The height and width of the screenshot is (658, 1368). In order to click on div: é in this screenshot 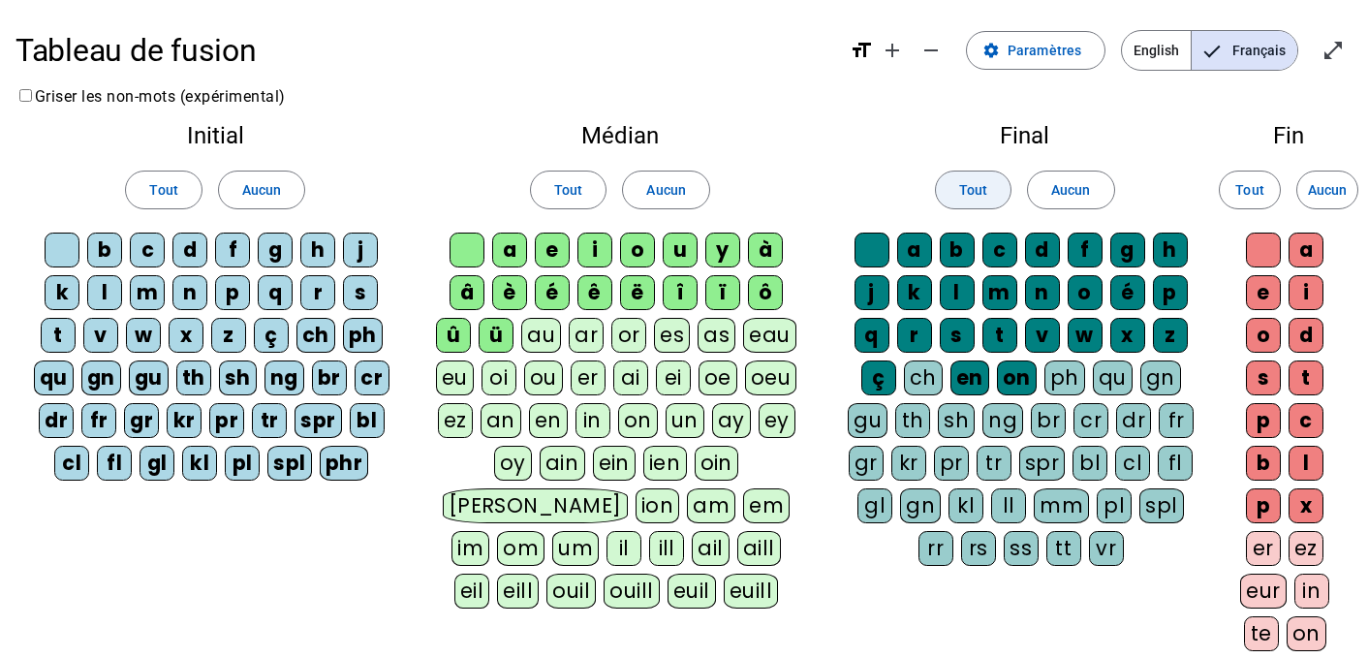, I will do `click(1128, 293)`.